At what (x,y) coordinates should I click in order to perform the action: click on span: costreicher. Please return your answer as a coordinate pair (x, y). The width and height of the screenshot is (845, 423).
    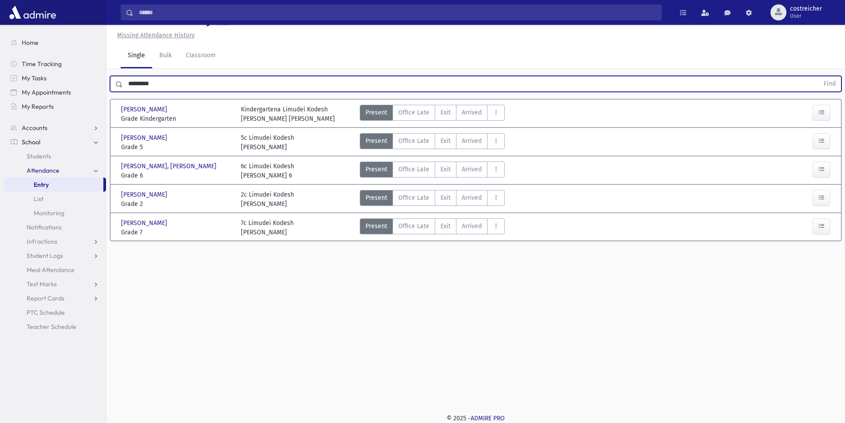
    Looking at the image, I should click on (806, 9).